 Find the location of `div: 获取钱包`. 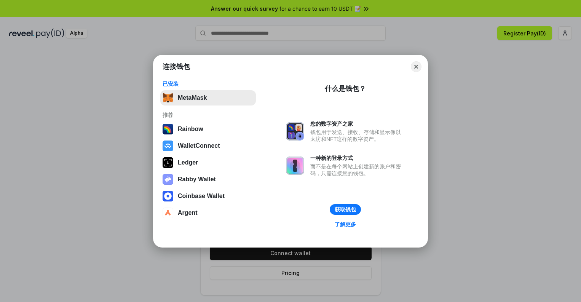

div: 获取钱包 is located at coordinates (345, 209).